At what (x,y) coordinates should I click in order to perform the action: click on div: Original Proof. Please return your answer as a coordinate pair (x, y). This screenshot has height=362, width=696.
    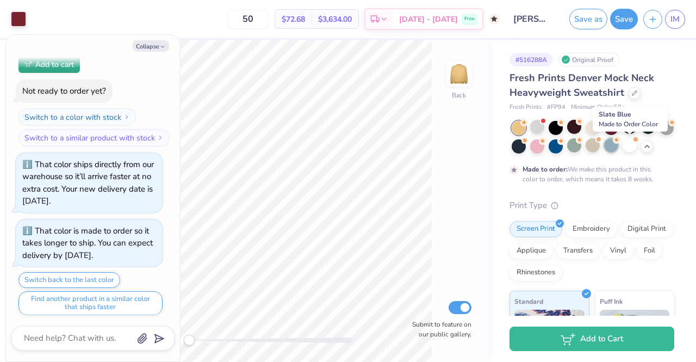
    Looking at the image, I should click on (589, 59).